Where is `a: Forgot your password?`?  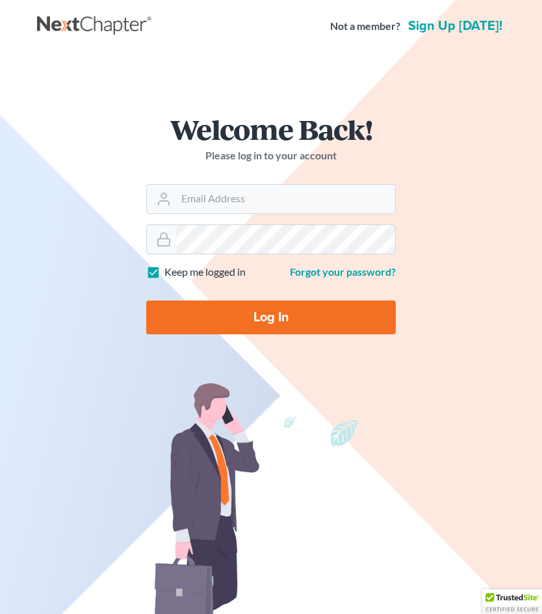
a: Forgot your password? is located at coordinates (343, 271).